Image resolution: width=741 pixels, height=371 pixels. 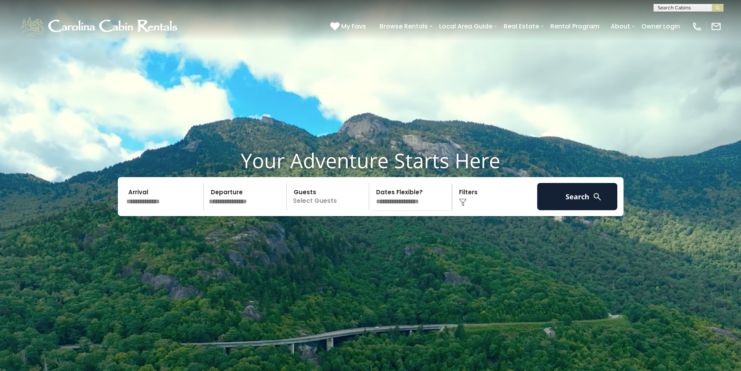 I want to click on img: search-regular-white.png, so click(x=597, y=197).